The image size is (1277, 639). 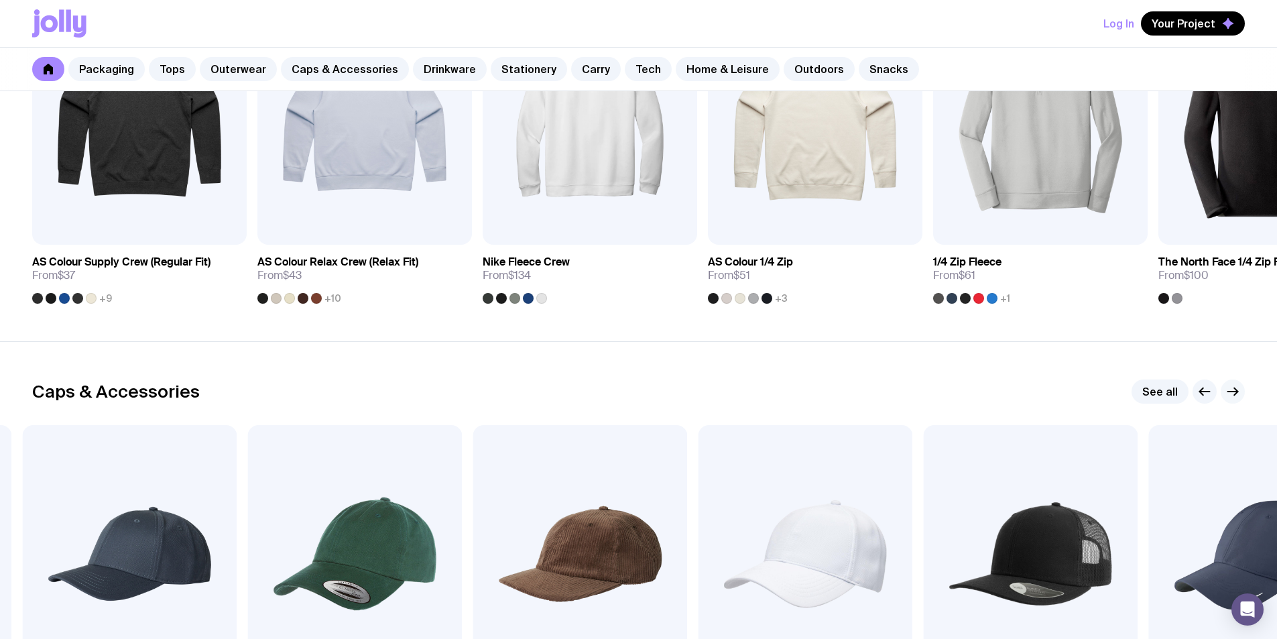 I want to click on div: Open Intercom Messenger, so click(x=1247, y=609).